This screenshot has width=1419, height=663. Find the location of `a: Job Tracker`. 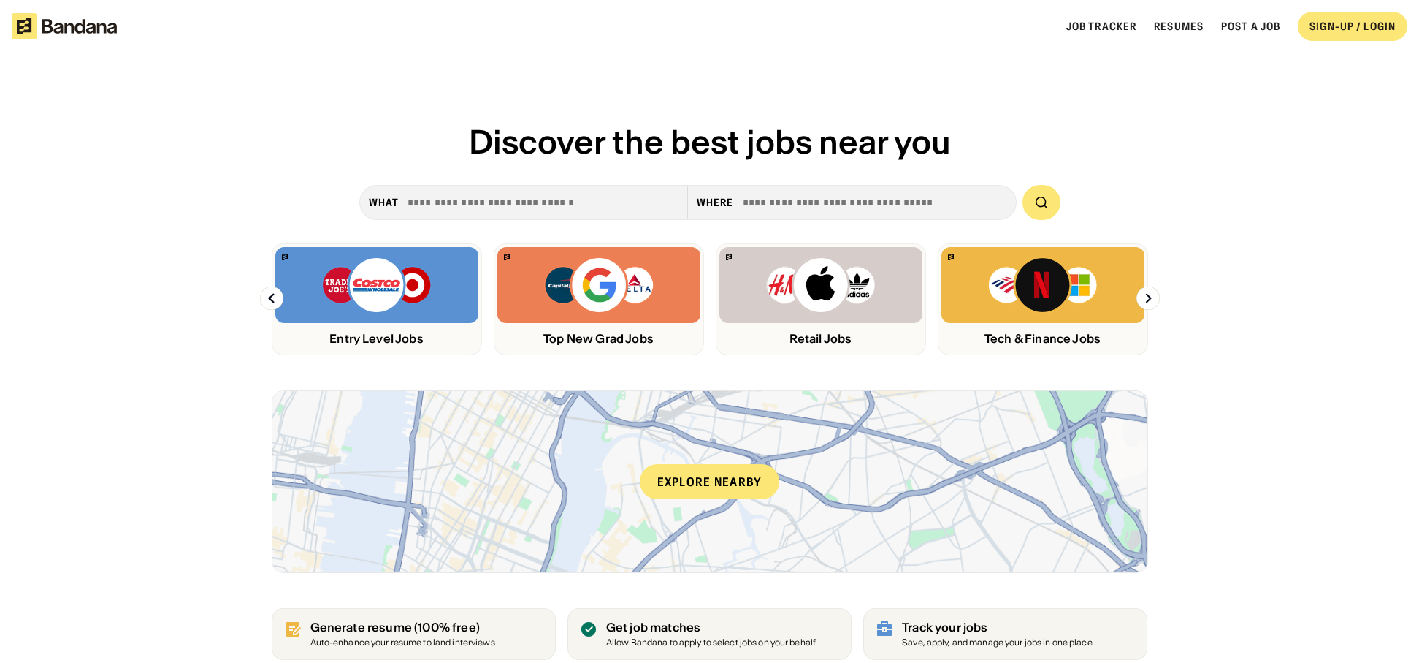

a: Job Tracker is located at coordinates (1102, 26).